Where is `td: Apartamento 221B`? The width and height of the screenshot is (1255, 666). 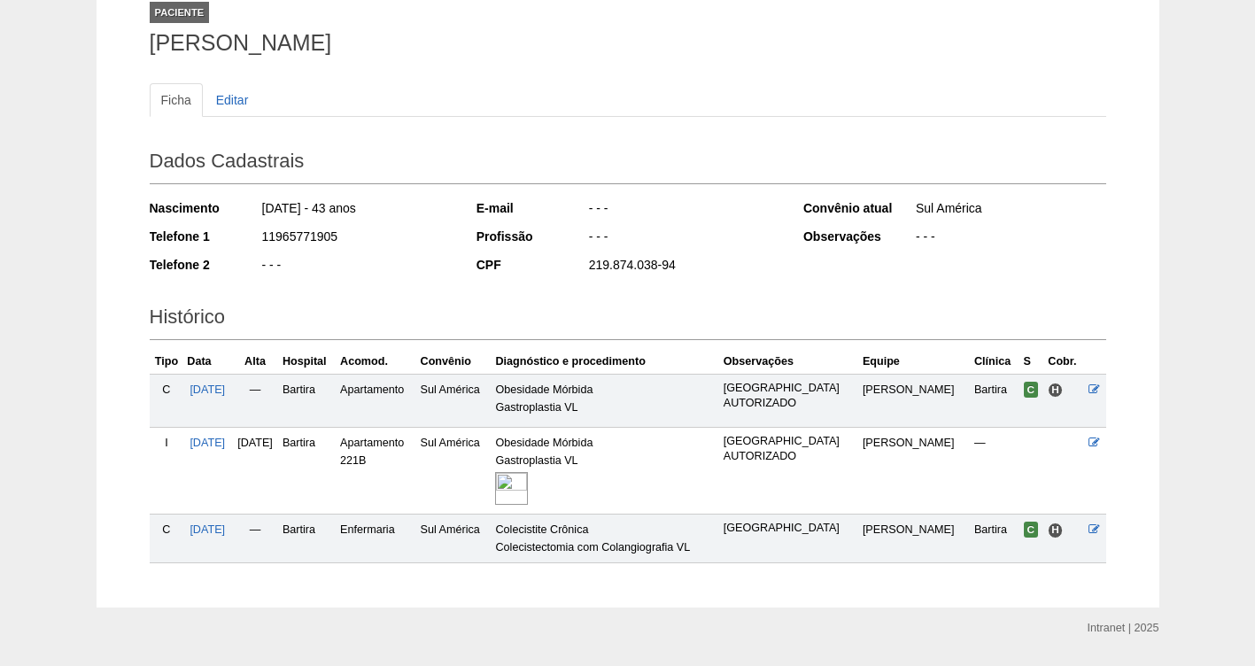
td: Apartamento 221B is located at coordinates (376, 471).